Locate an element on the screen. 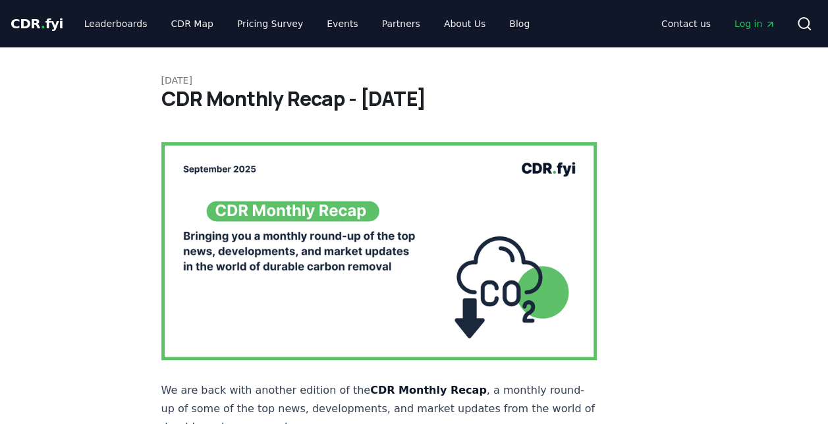 This screenshot has height=424, width=828. a: Pricing Survey is located at coordinates (270, 24).